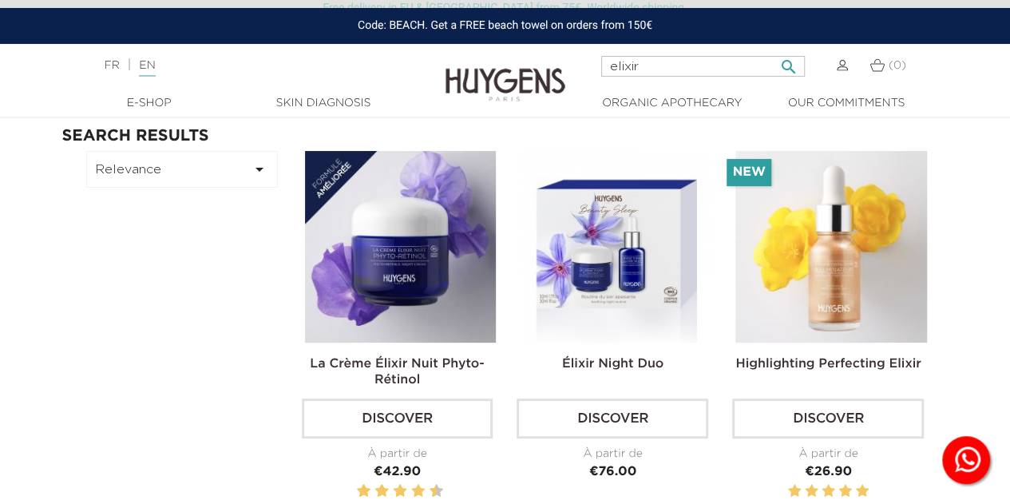  I want to click on a: Highlighting Perfecting Elixir, so click(828, 364).